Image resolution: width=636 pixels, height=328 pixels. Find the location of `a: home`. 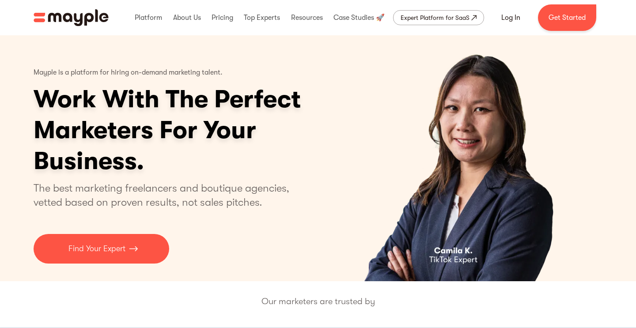

a: home is located at coordinates (71, 18).